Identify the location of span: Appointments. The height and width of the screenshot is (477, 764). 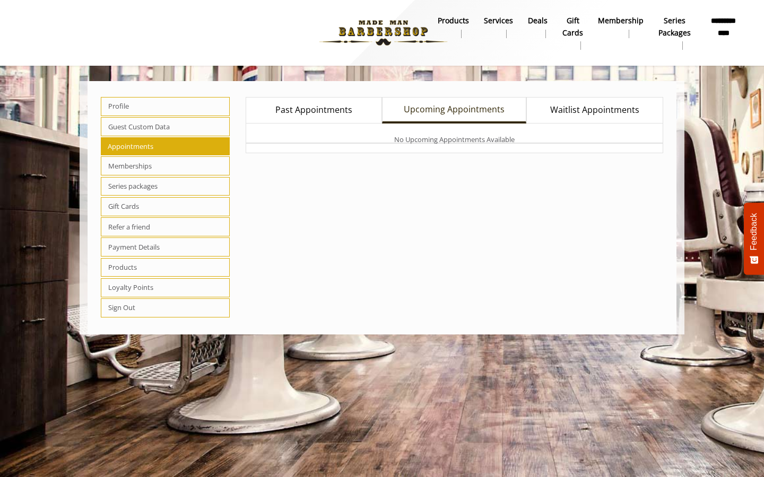
(165, 146).